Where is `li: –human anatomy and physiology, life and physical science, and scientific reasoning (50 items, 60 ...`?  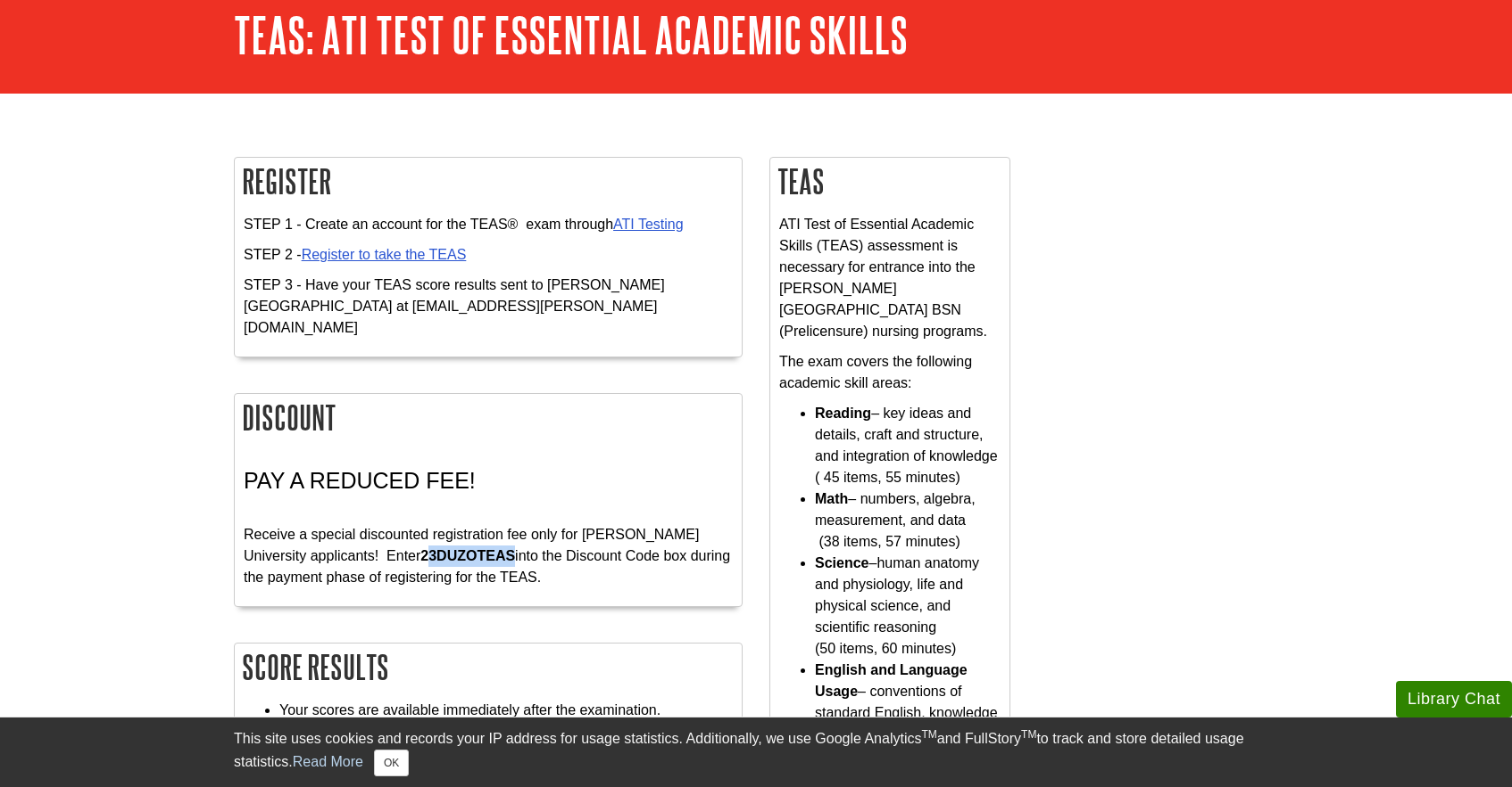 li: –human anatomy and physiology, life and physical science, and scientific reasoning (50 items, 60 ... is located at coordinates (907, 607).